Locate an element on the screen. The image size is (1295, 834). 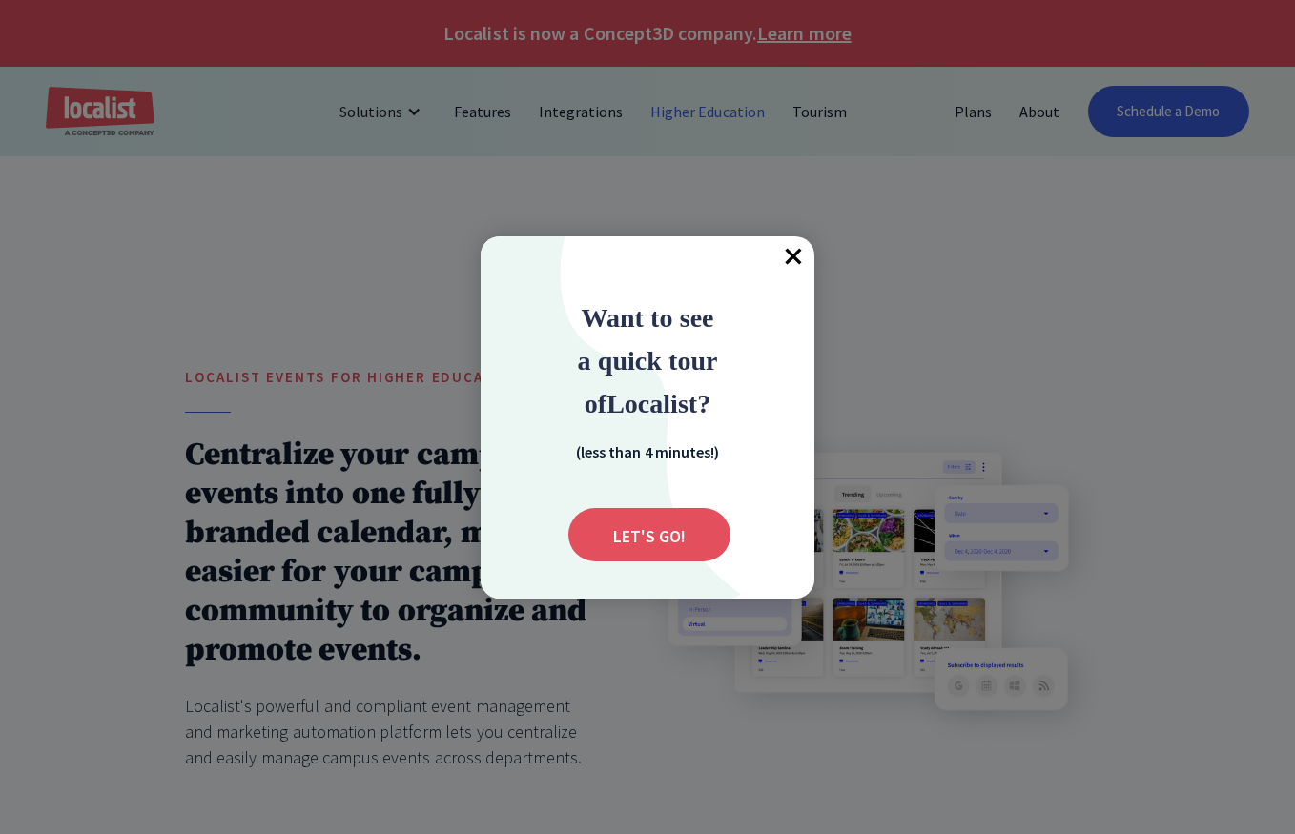
div: Close popup is located at coordinates (793, 257).